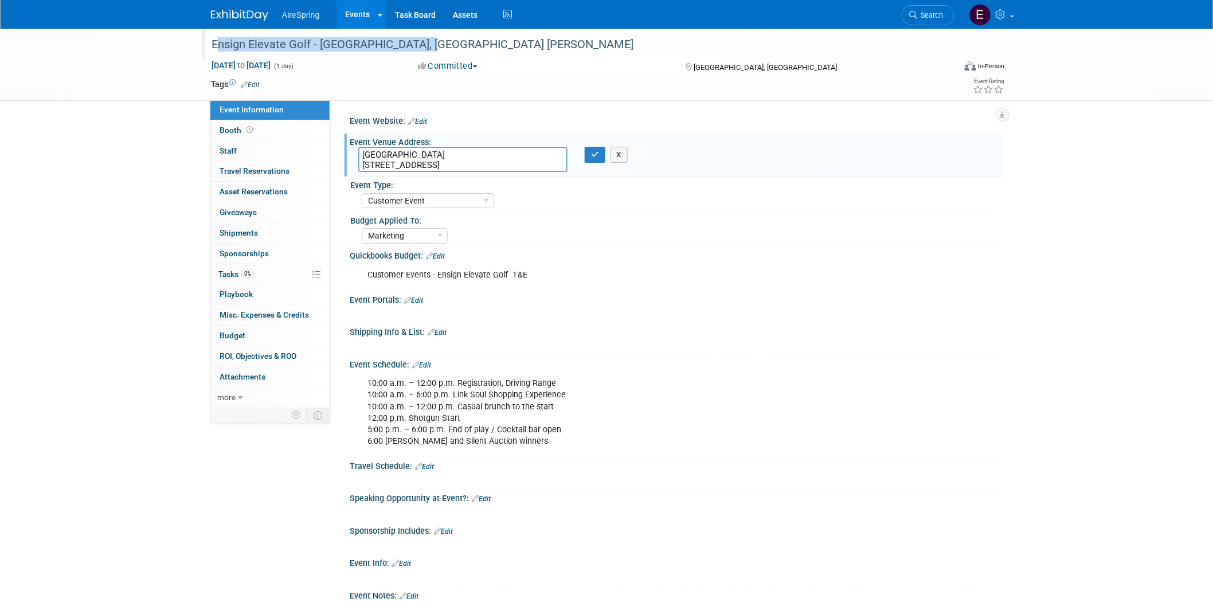 This screenshot has width=1213, height=602. Describe the element at coordinates (676, 140) in the screenshot. I see `div: Event Venue Address:` at that location.